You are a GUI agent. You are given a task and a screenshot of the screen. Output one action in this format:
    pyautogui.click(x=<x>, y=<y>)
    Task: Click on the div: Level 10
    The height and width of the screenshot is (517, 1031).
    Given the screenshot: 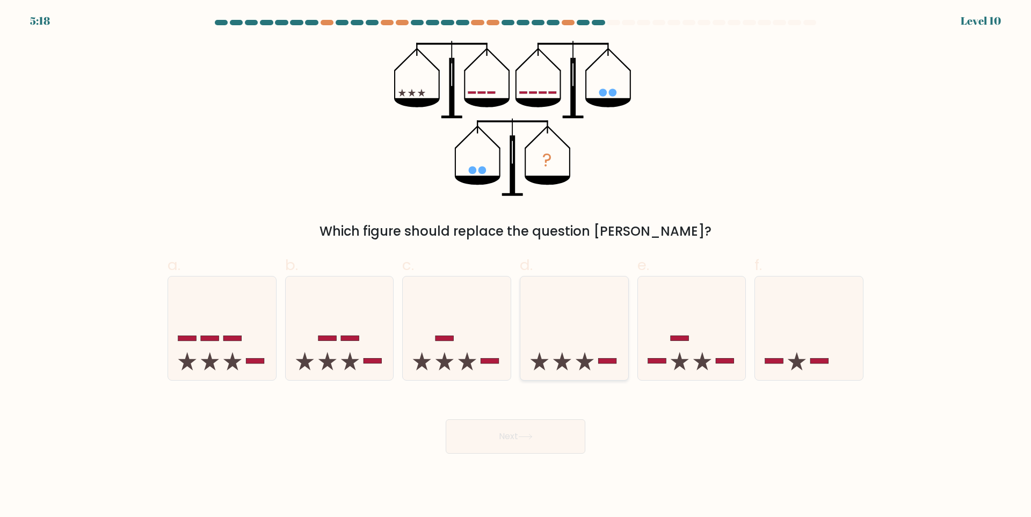 What is the action you would take?
    pyautogui.click(x=981, y=21)
    